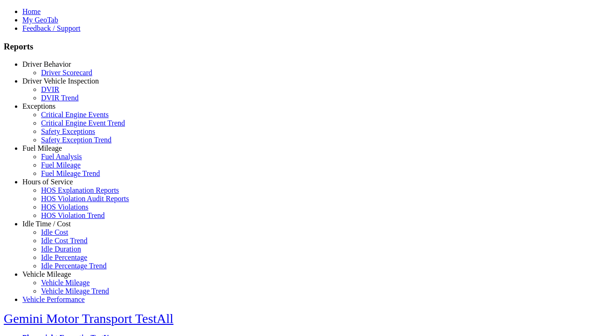 The width and height of the screenshot is (597, 336). I want to click on a: Vehicle Performance, so click(54, 299).